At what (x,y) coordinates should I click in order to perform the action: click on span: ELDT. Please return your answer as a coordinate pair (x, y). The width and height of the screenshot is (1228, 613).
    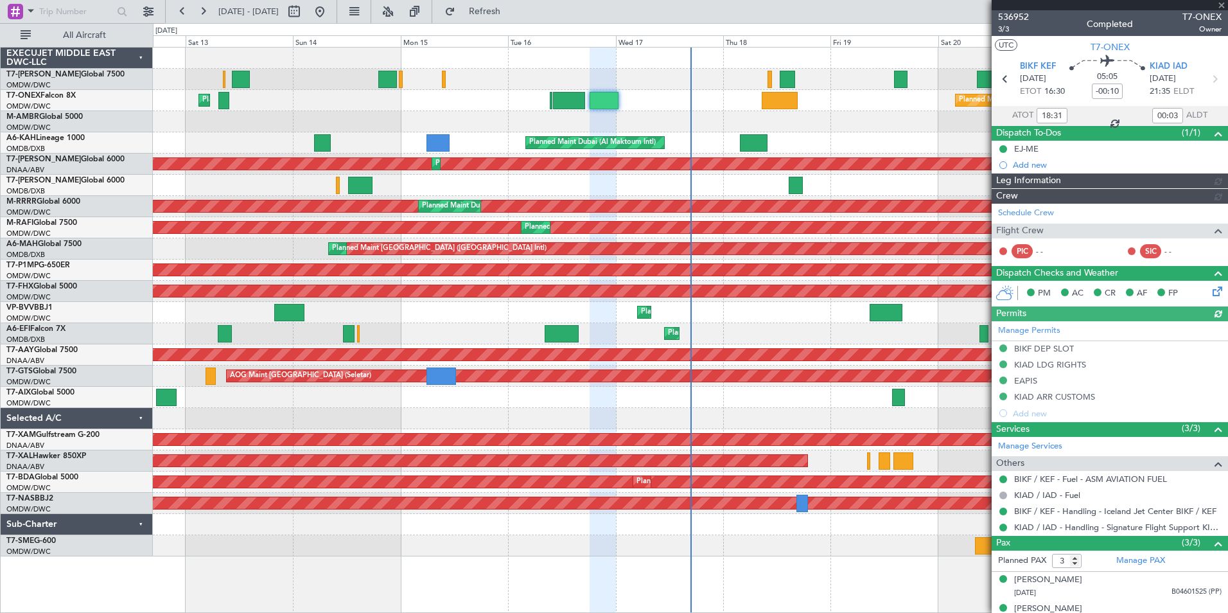
    Looking at the image, I should click on (1184, 92).